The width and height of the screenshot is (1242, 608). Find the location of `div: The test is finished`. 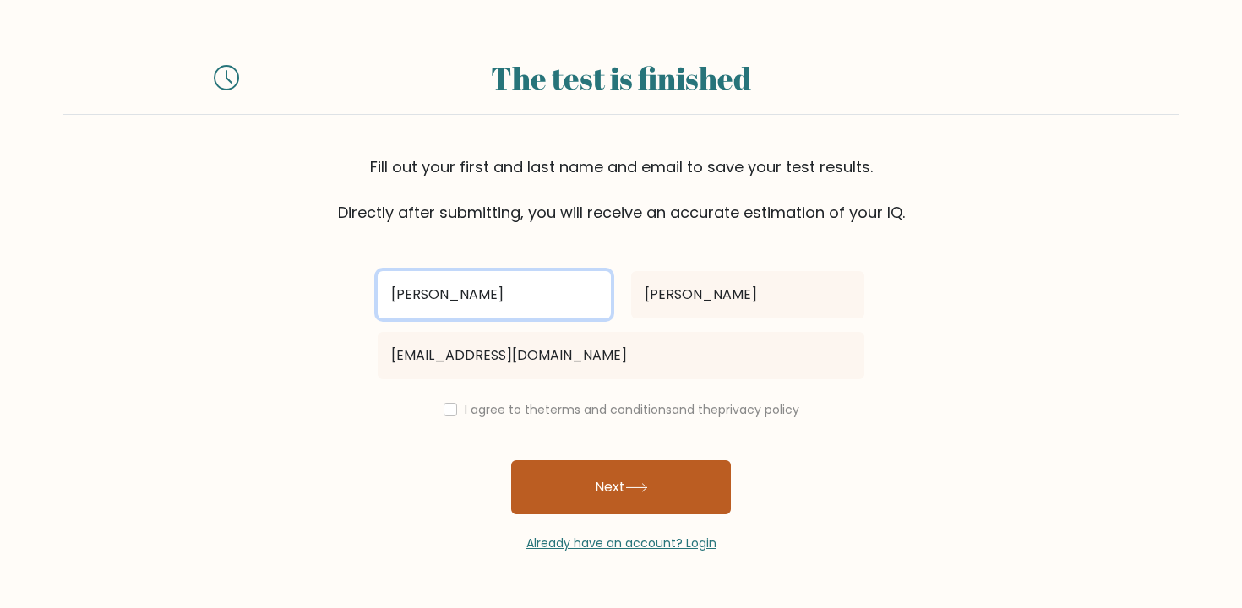

div: The test is finished is located at coordinates (621, 78).